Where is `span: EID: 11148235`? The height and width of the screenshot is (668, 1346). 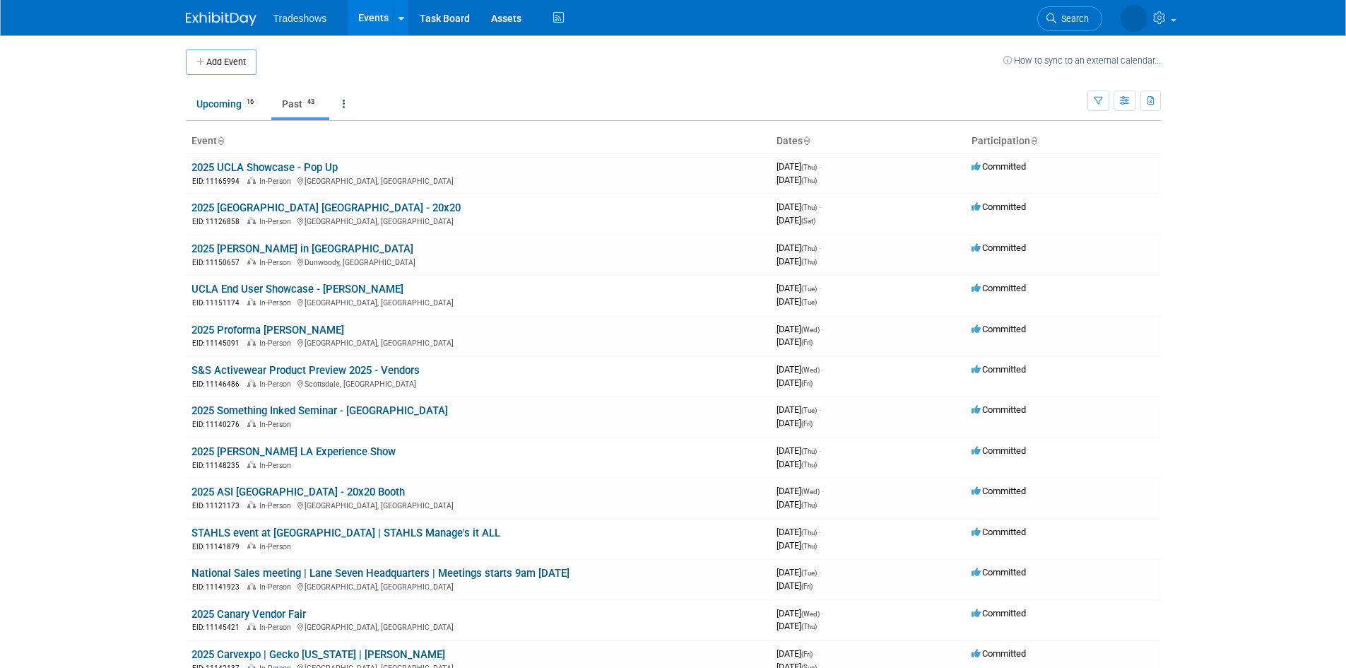 span: EID: 11148235 is located at coordinates (218, 465).